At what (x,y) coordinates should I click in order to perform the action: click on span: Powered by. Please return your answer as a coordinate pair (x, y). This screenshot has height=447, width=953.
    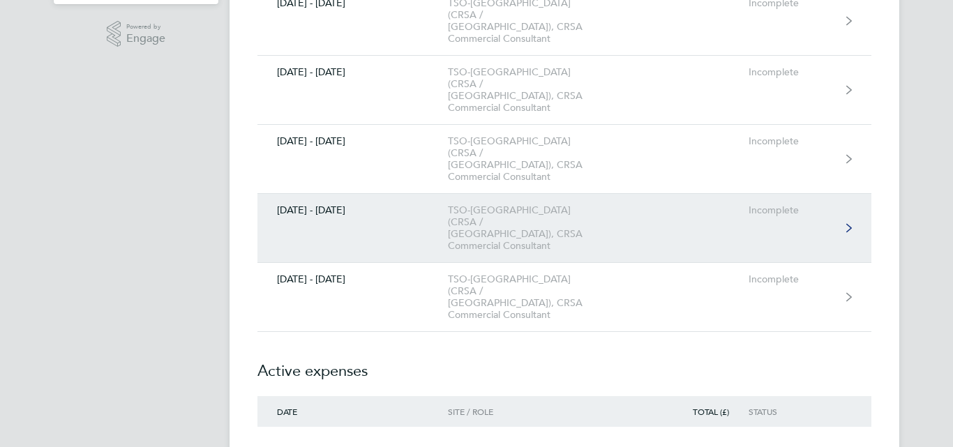
    Looking at the image, I should click on (146, 27).